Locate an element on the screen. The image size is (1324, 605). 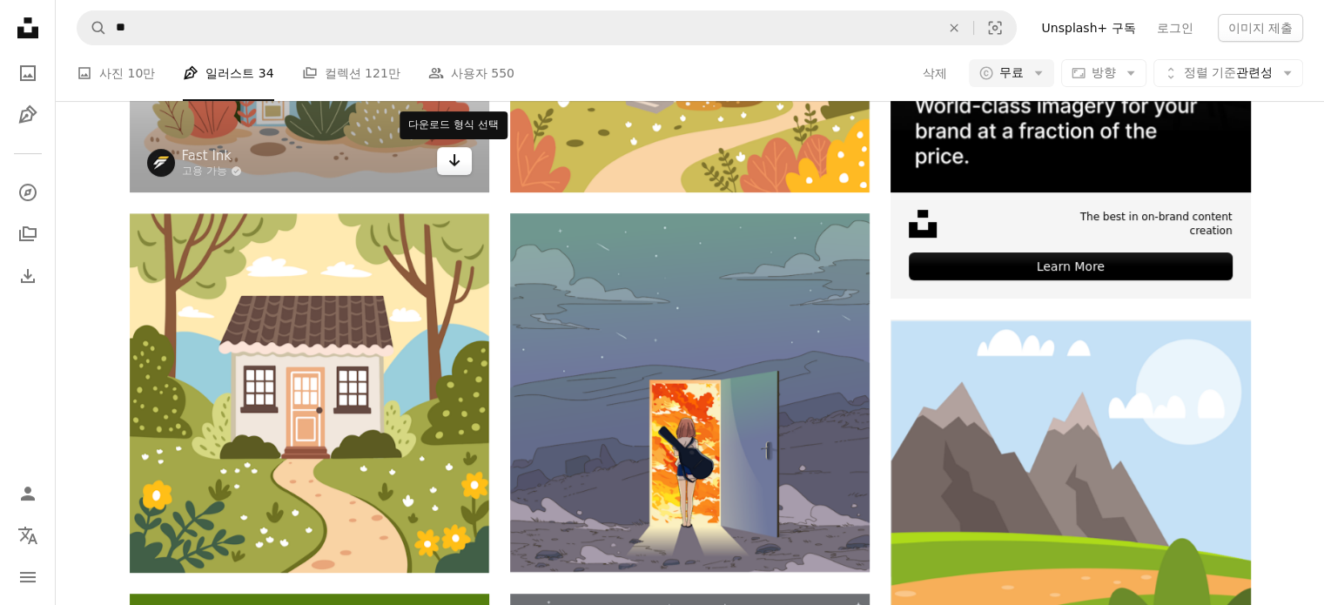
a: 홈 — Unsplash is located at coordinates (28, 30).